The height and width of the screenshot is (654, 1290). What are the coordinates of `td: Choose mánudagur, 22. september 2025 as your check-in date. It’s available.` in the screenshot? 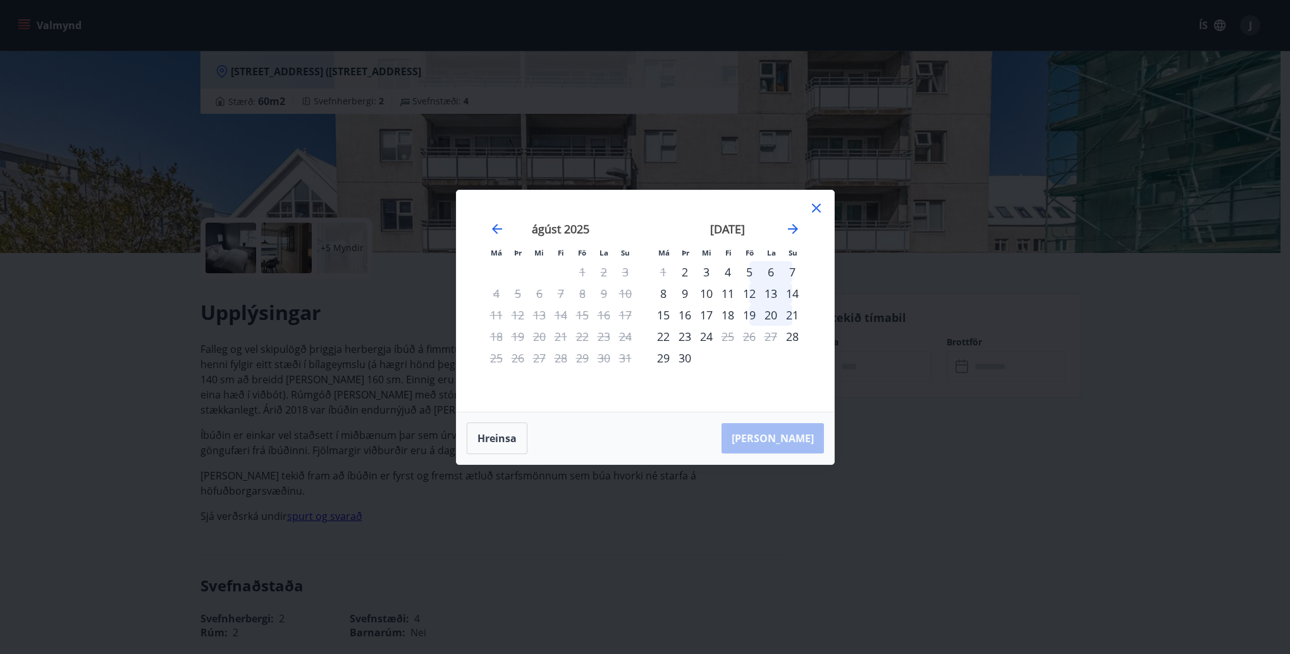 It's located at (663, 336).